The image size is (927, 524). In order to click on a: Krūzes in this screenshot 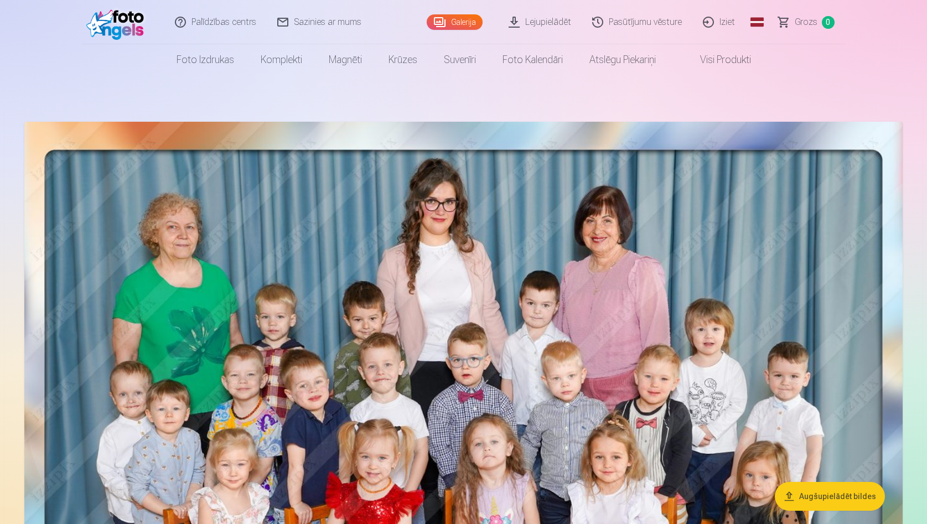, I will do `click(403, 60)`.